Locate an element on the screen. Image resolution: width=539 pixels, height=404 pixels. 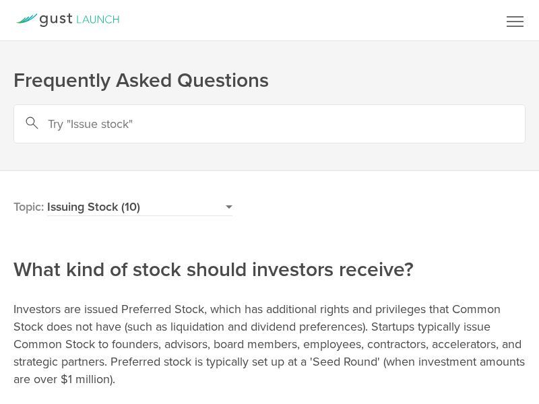
input: Try "Issue stock" is located at coordinates (270, 124).